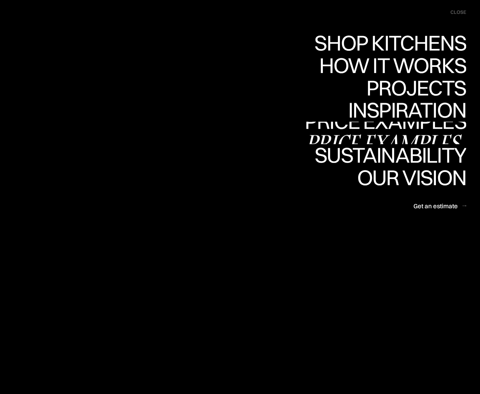 The width and height of the screenshot is (480, 394). What do you see at coordinates (416, 88) in the screenshot?
I see `a: ProjectsProjects` at bounding box center [416, 88].